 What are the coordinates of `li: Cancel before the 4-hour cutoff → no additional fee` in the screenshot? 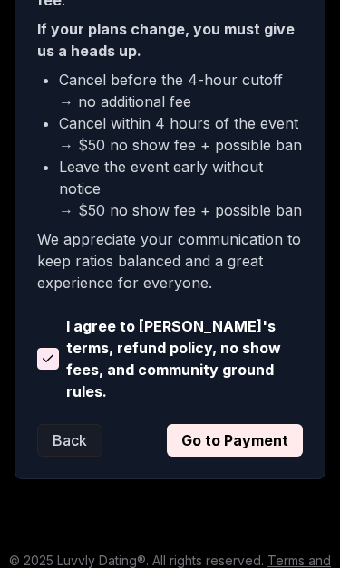 It's located at (180, 91).